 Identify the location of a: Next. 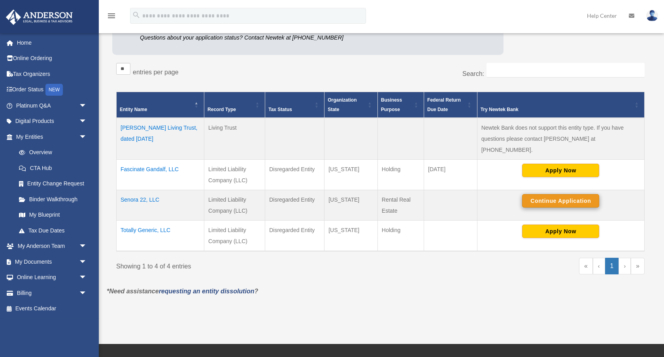
(625, 266).